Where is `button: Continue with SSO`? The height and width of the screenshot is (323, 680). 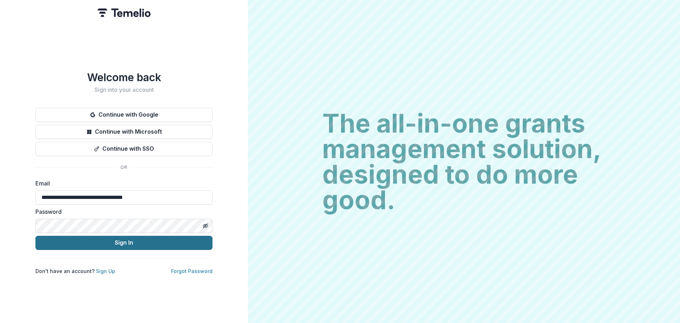
button: Continue with SSO is located at coordinates (124, 149).